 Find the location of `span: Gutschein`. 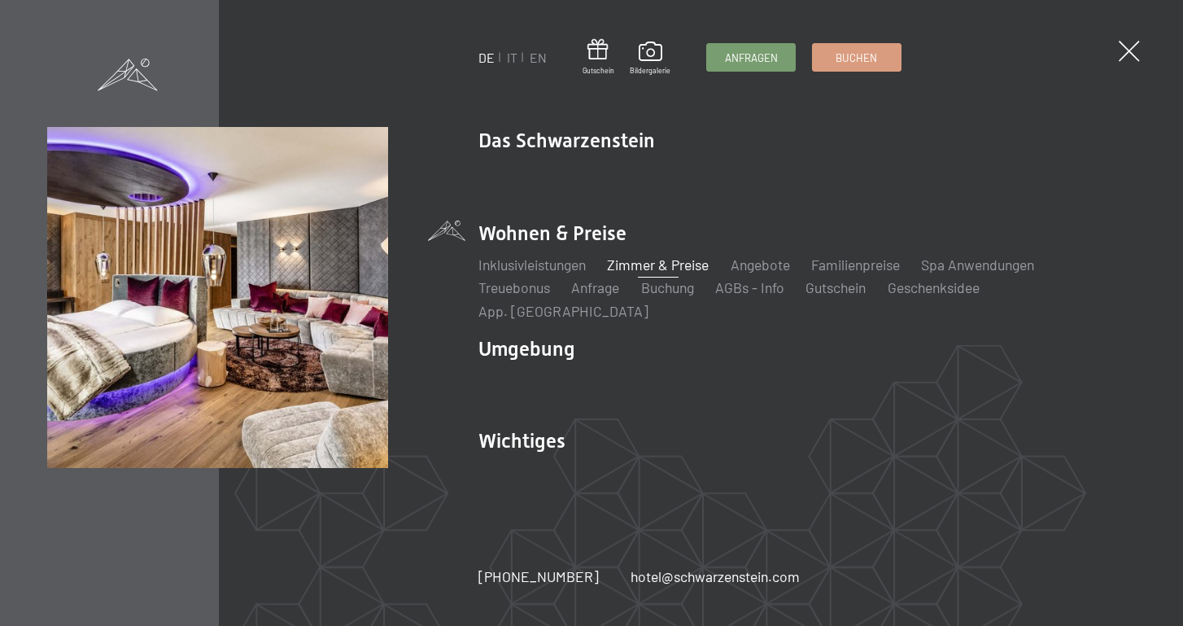

span: Gutschein is located at coordinates (598, 71).